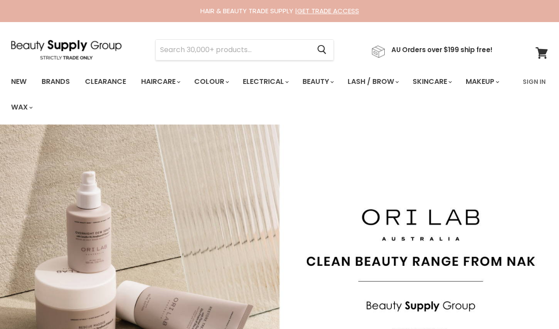  I want to click on a: Makeup, so click(481, 82).